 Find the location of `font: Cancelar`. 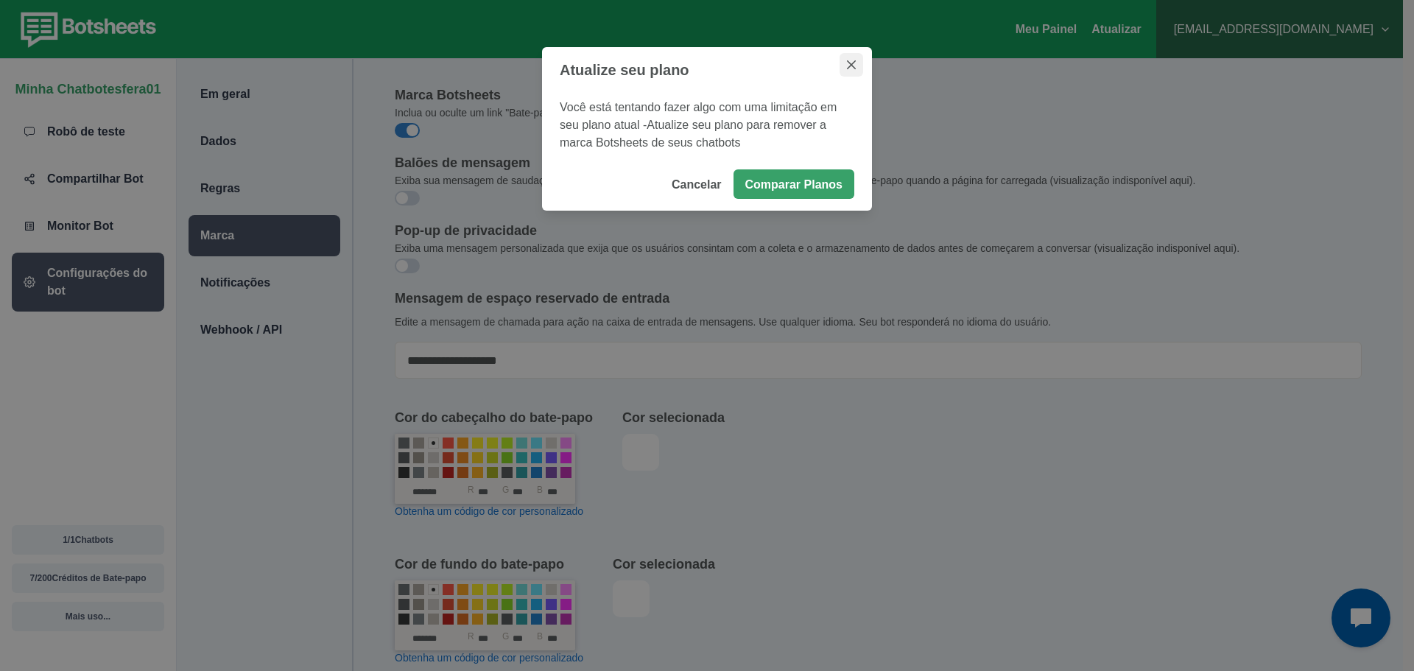

font: Cancelar is located at coordinates (697, 184).